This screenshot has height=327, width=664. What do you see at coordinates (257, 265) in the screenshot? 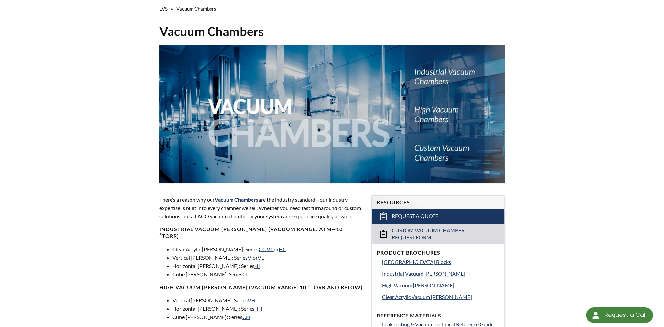
I see `a: HI` at bounding box center [257, 265].